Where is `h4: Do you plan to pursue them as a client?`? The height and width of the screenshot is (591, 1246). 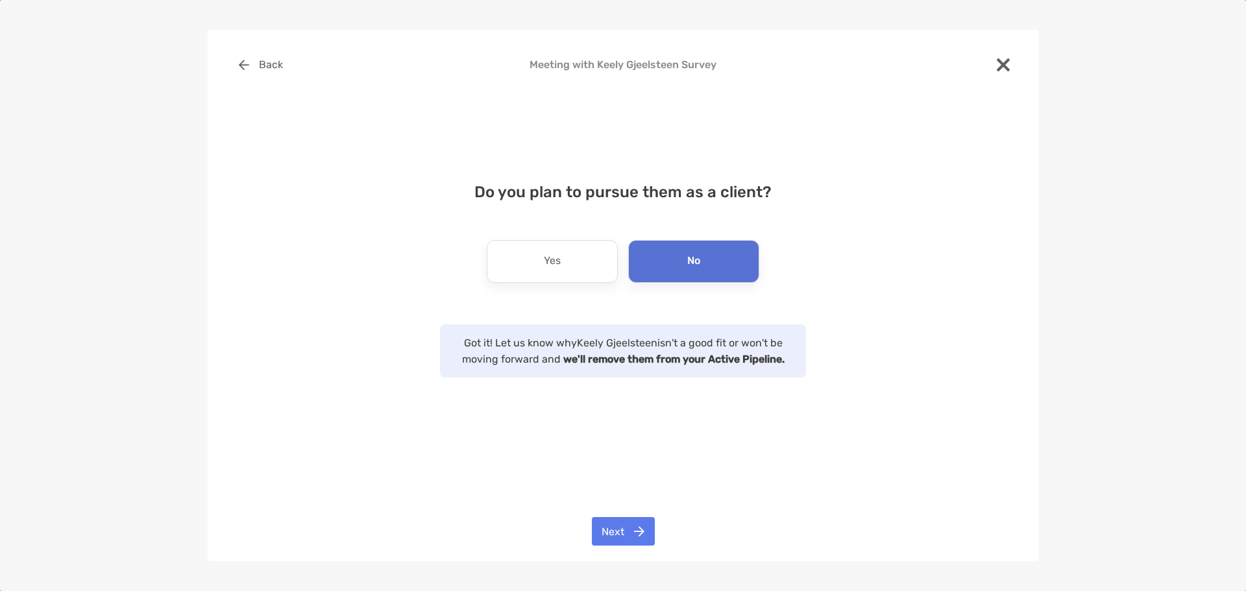 h4: Do you plan to pursue them as a client? is located at coordinates (623, 192).